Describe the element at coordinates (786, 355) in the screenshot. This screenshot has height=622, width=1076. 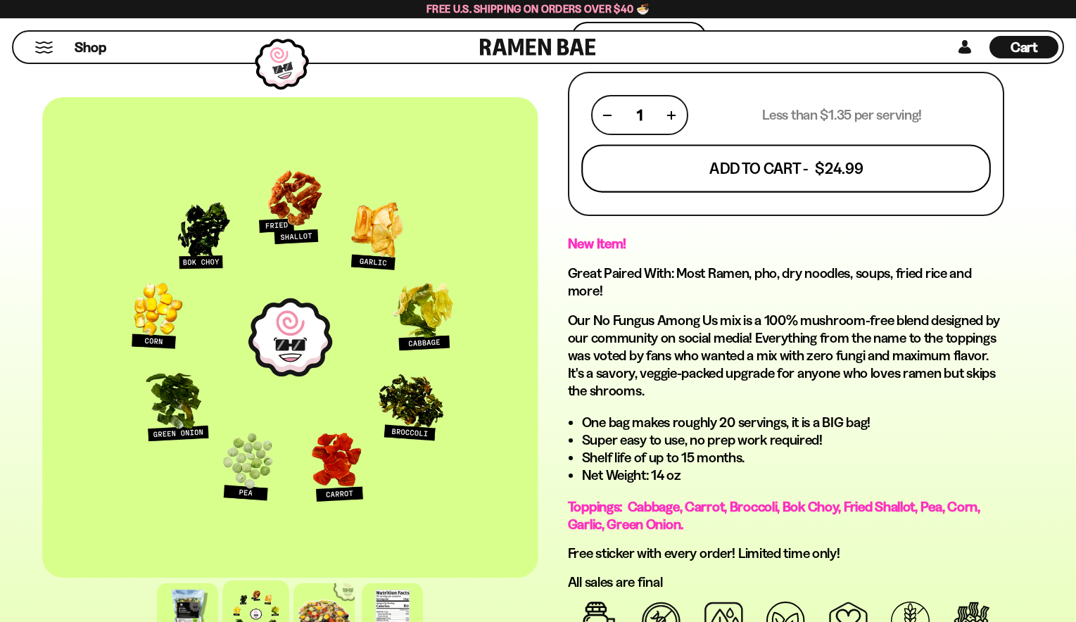
I see `p: Our No Fungus Among Us mix is a 100% mushroom-free blend designed by our community on social medi...` at that location.